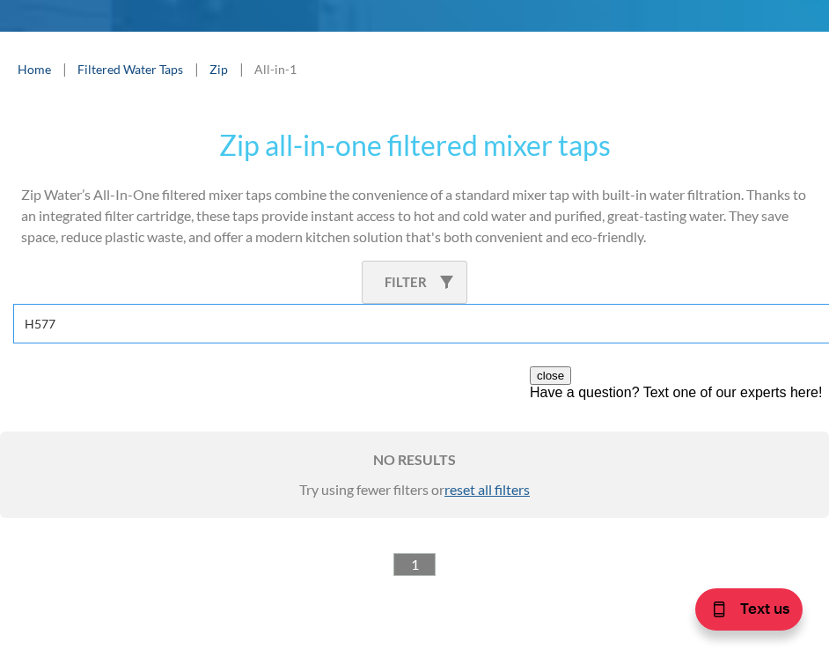  Describe the element at coordinates (415, 460) in the screenshot. I see `h6: No results` at that location.